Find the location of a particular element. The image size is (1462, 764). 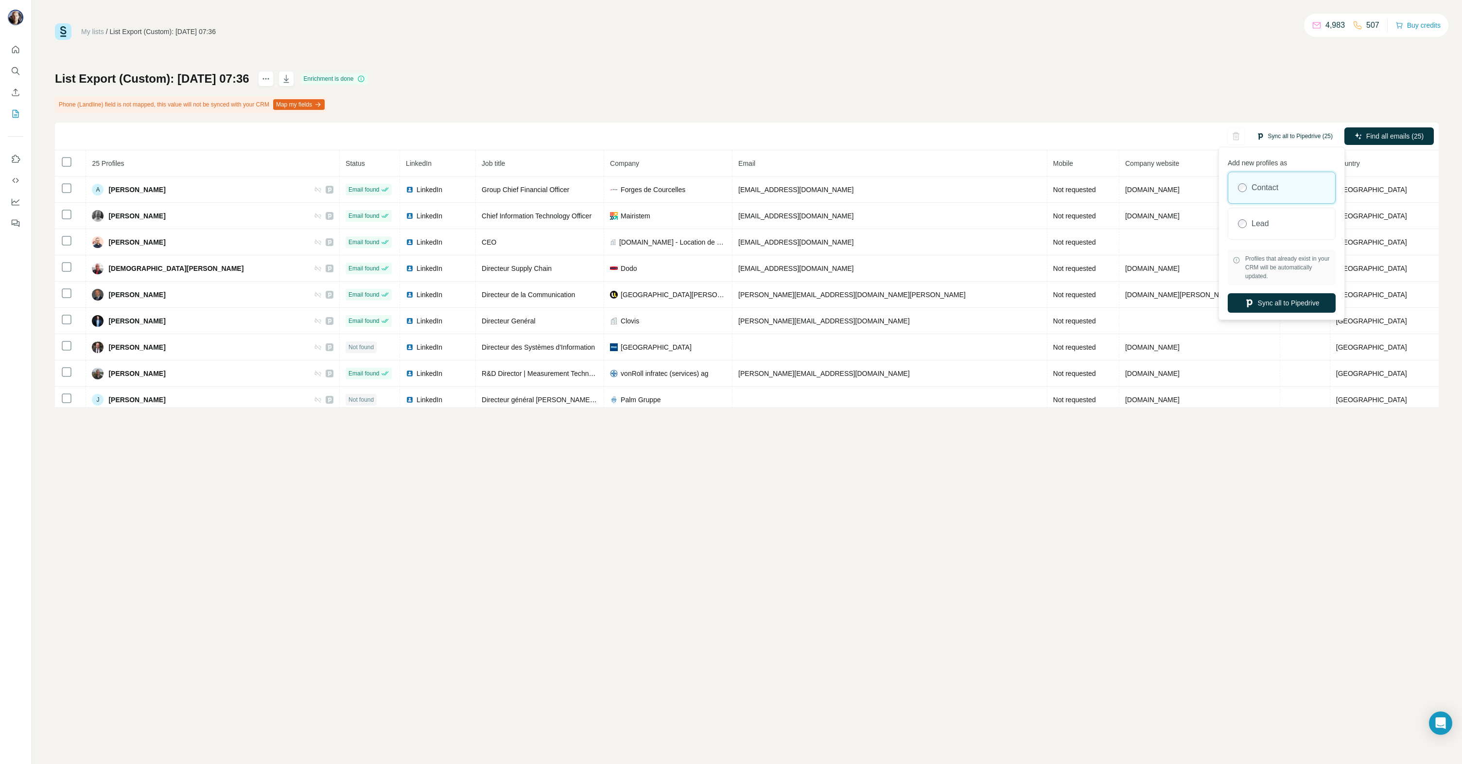

p: Add new profiles as is located at coordinates (1282, 161).